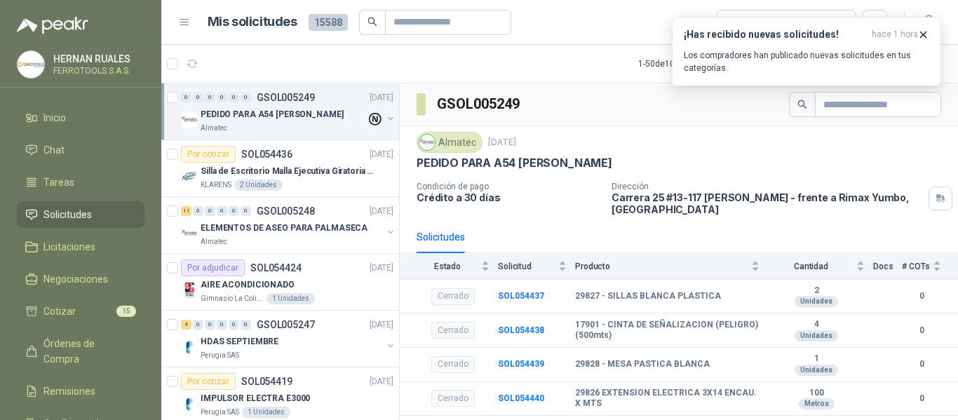 The height and width of the screenshot is (420, 958). Describe the element at coordinates (81, 351) in the screenshot. I see `a: Órdenes de Compra` at that location.